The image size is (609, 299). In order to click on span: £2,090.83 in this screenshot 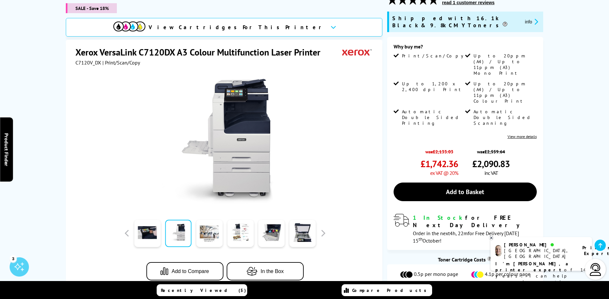, I will do `click(491, 164)`.